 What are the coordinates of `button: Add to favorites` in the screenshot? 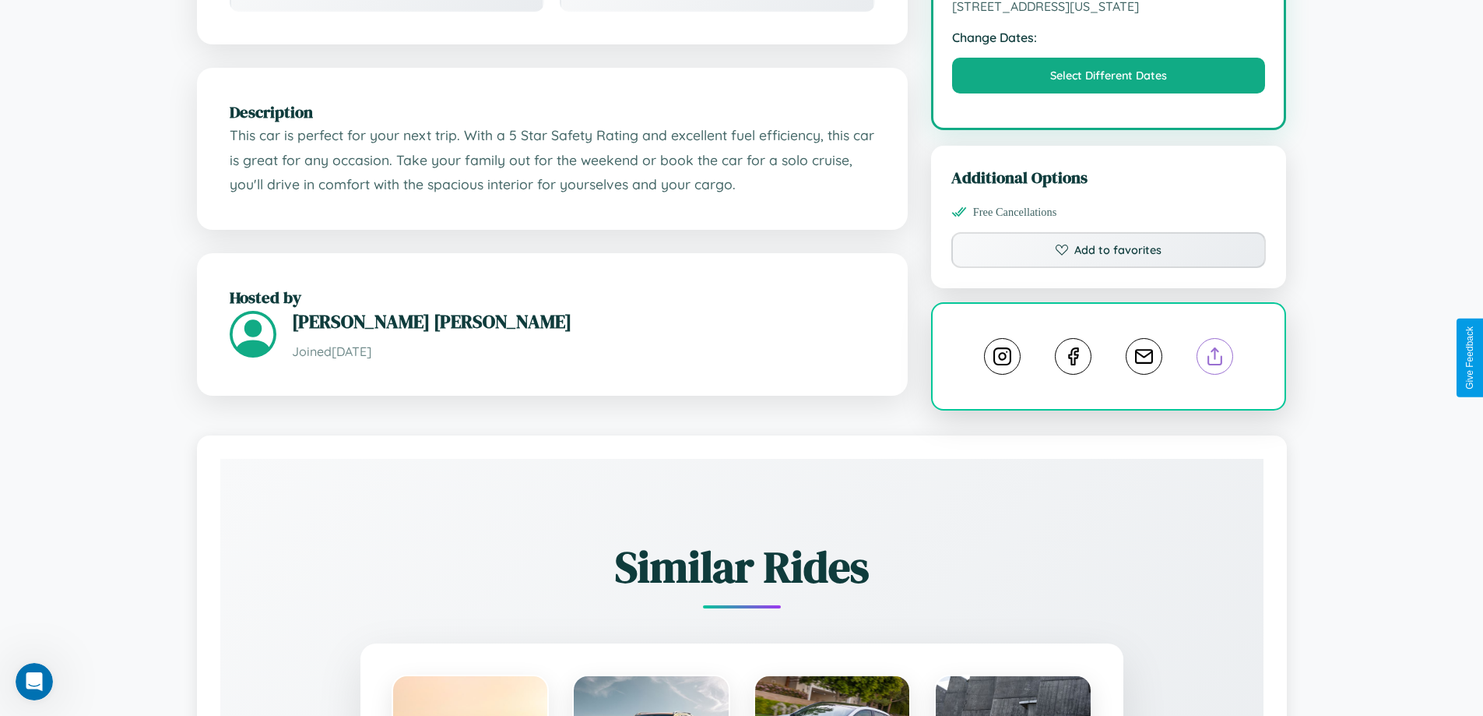 It's located at (1109, 250).